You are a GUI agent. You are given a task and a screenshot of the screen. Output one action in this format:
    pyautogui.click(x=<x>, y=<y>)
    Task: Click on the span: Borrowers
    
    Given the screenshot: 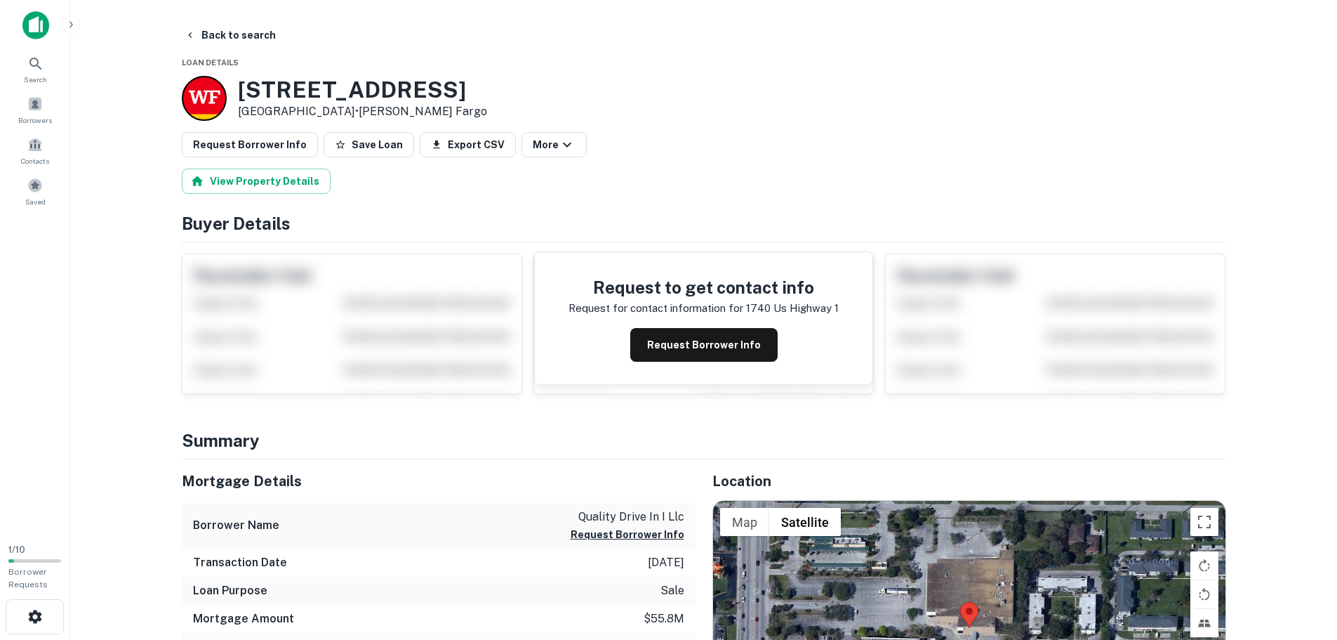 What is the action you would take?
    pyautogui.click(x=35, y=120)
    